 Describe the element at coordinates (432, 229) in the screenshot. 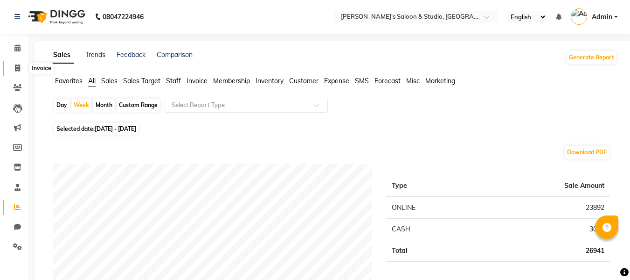

I see `td: CASH` at that location.